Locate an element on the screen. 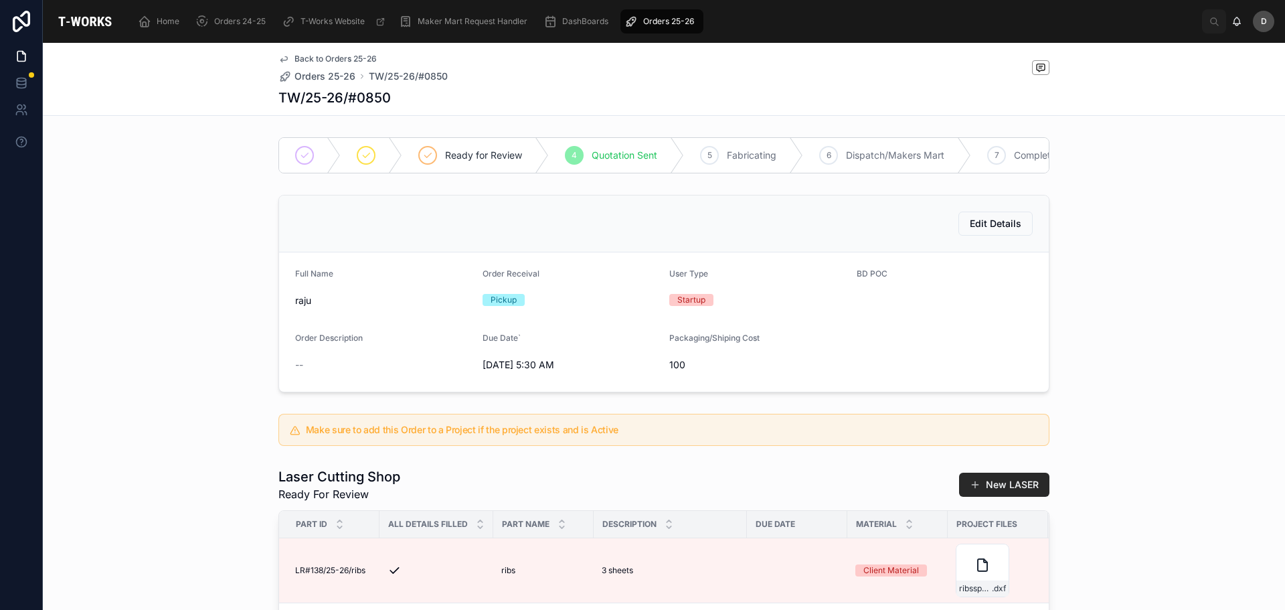 The width and height of the screenshot is (1285, 610). span: All Details Filled is located at coordinates (428, 524).